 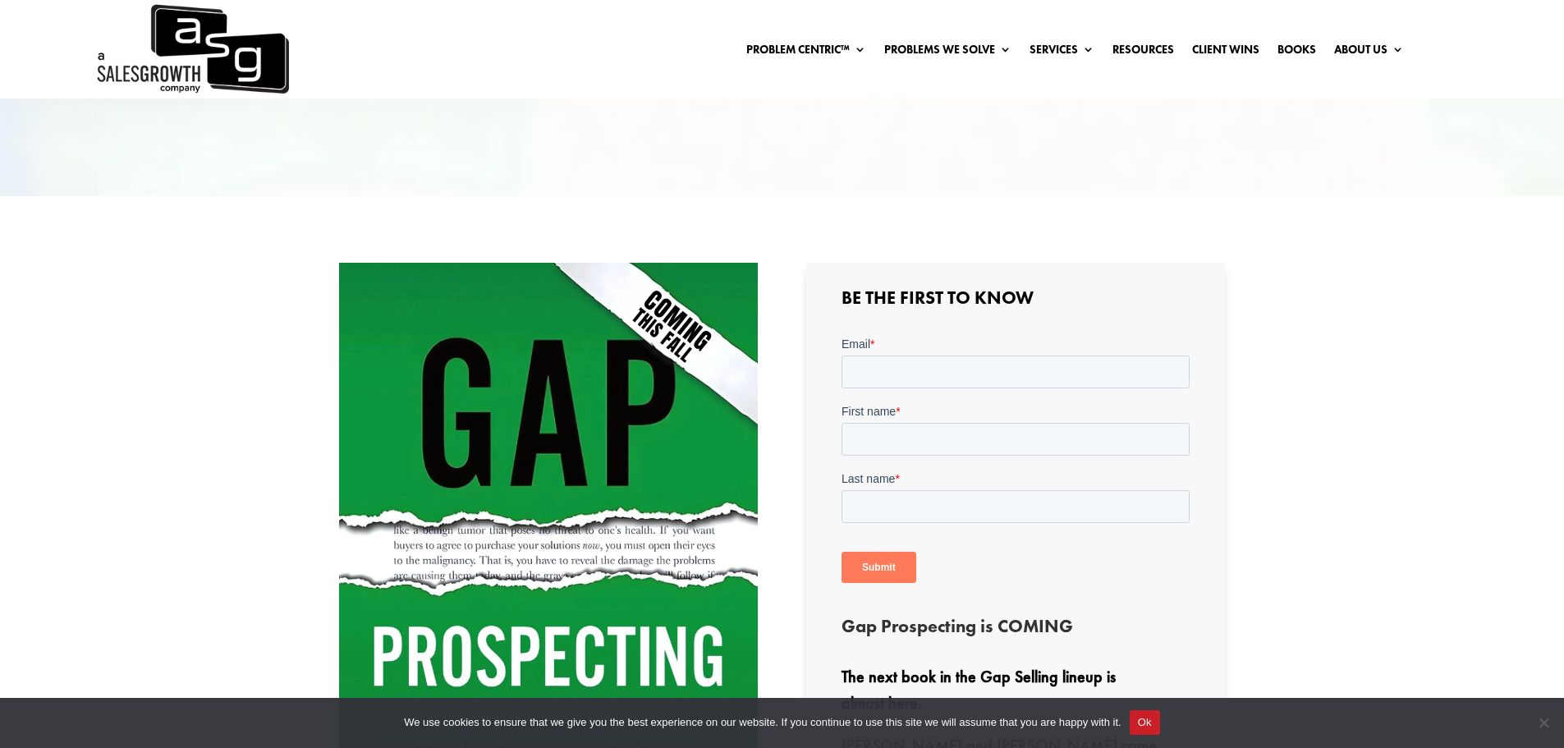 I want to click on button: Ok, so click(x=1145, y=723).